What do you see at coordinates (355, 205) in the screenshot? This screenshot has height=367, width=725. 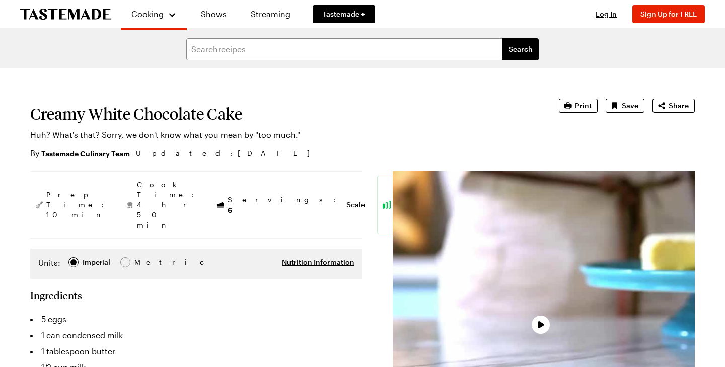 I see `button: Scale` at bounding box center [355, 205].